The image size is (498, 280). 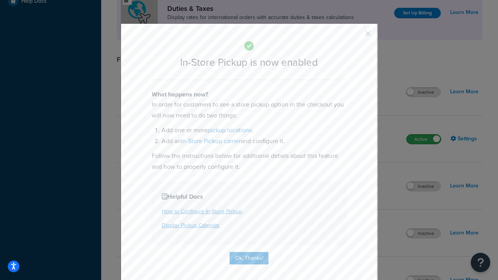 I want to click on button: Ok, Thanks!, so click(x=249, y=258).